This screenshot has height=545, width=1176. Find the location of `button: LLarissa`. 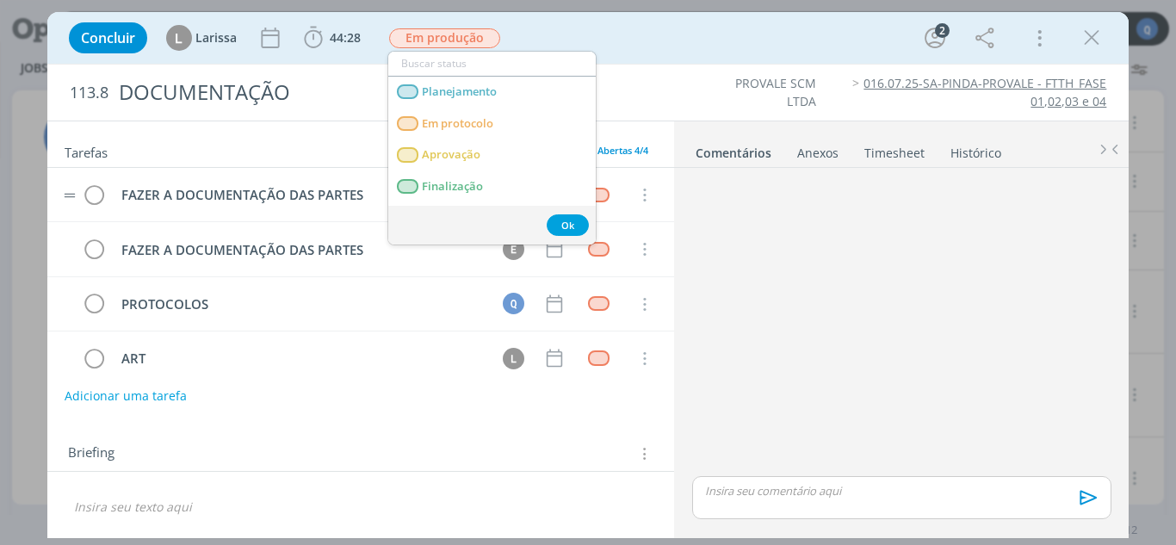

button: LLarissa is located at coordinates (201, 38).